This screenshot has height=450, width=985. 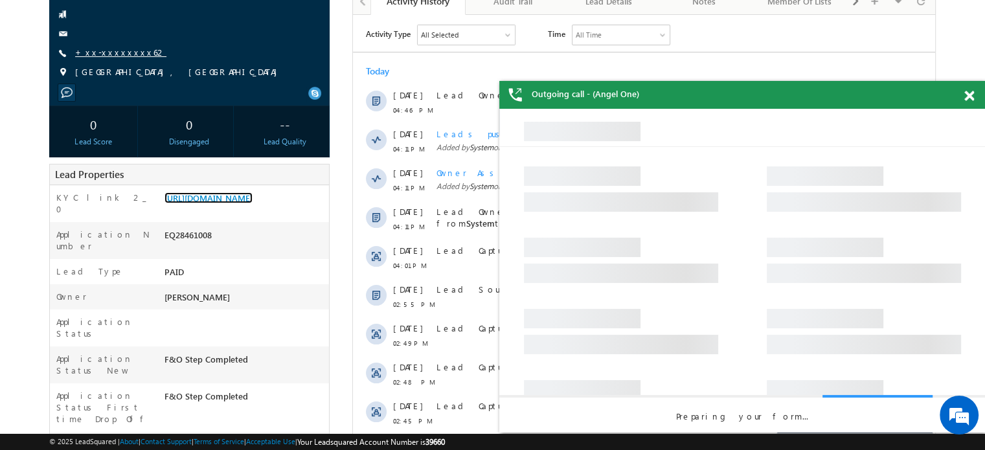 What do you see at coordinates (245, 275) in the screenshot?
I see `div: PAID` at bounding box center [245, 275].